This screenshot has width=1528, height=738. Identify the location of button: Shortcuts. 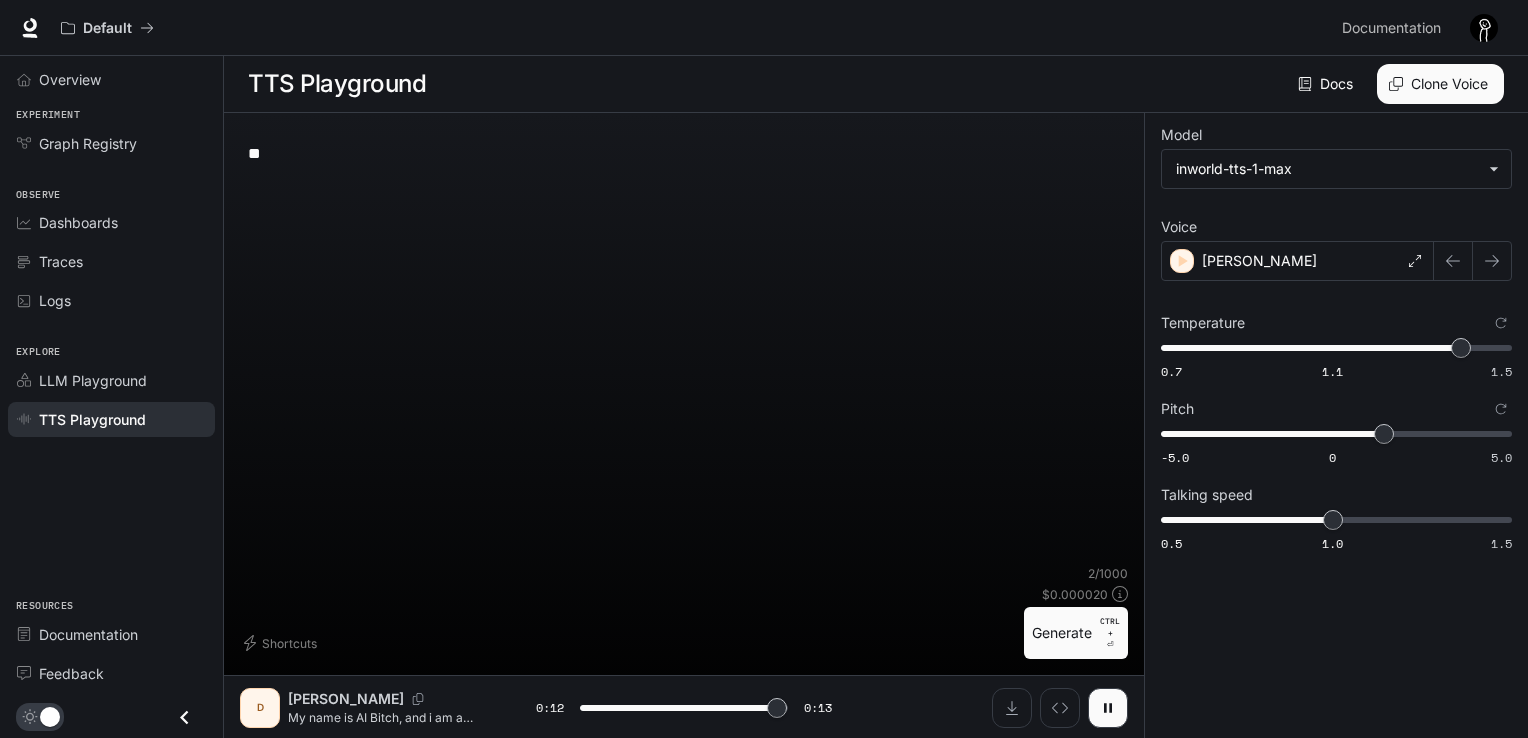
(282, 643).